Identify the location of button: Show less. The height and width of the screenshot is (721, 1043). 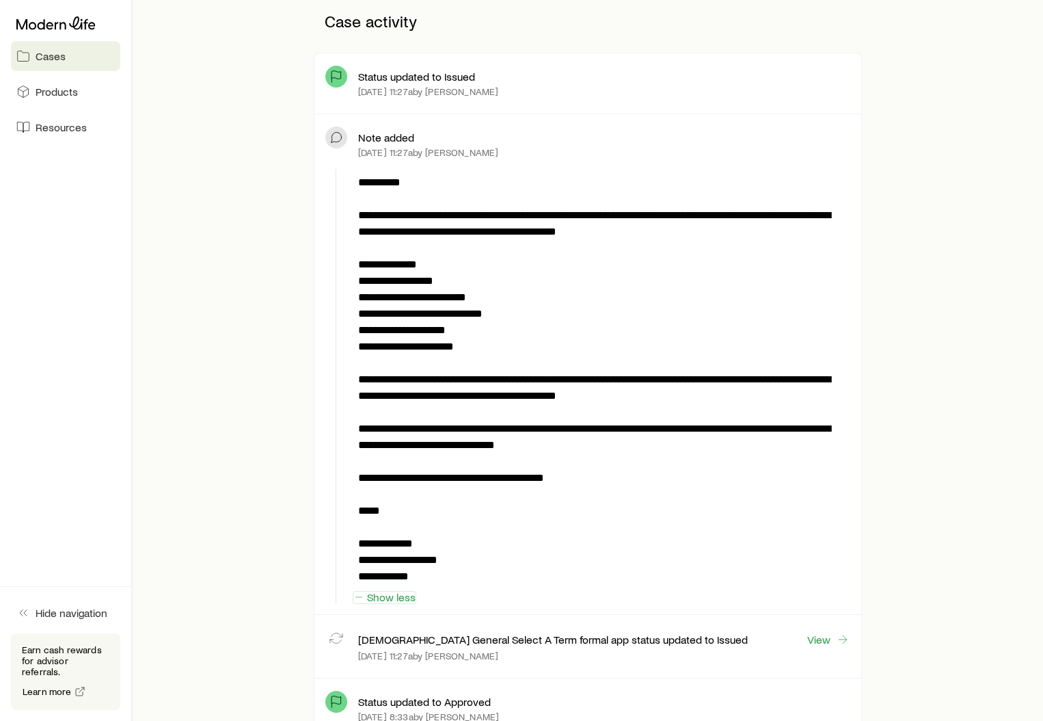
(384, 597).